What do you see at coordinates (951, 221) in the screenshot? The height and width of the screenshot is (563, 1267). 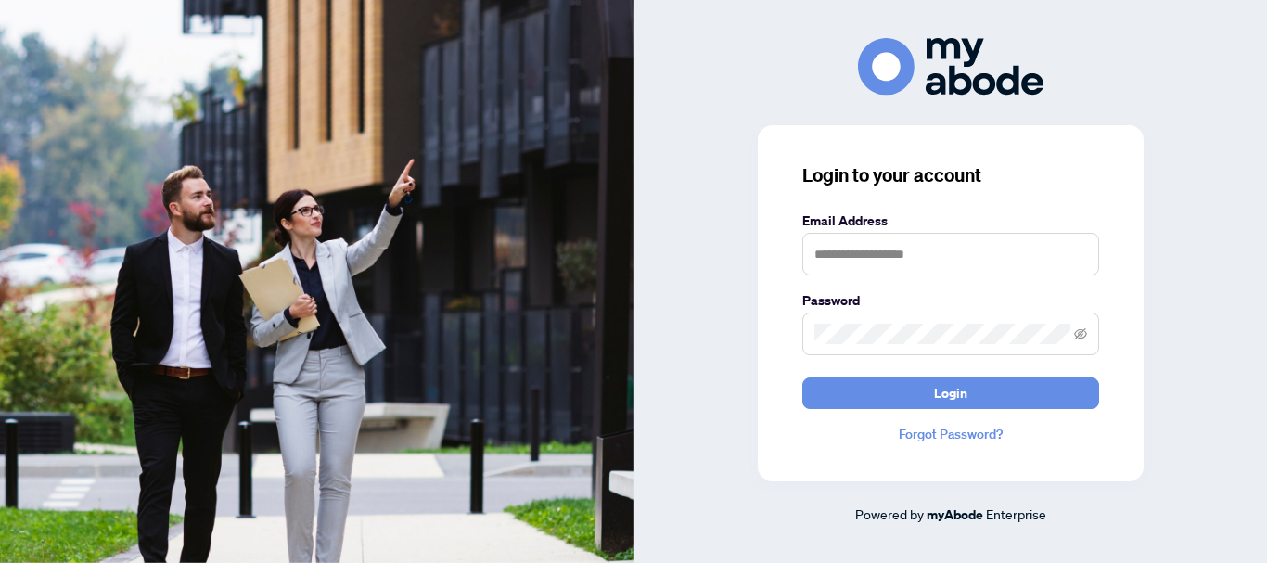 I see `label: Email Address` at bounding box center [951, 221].